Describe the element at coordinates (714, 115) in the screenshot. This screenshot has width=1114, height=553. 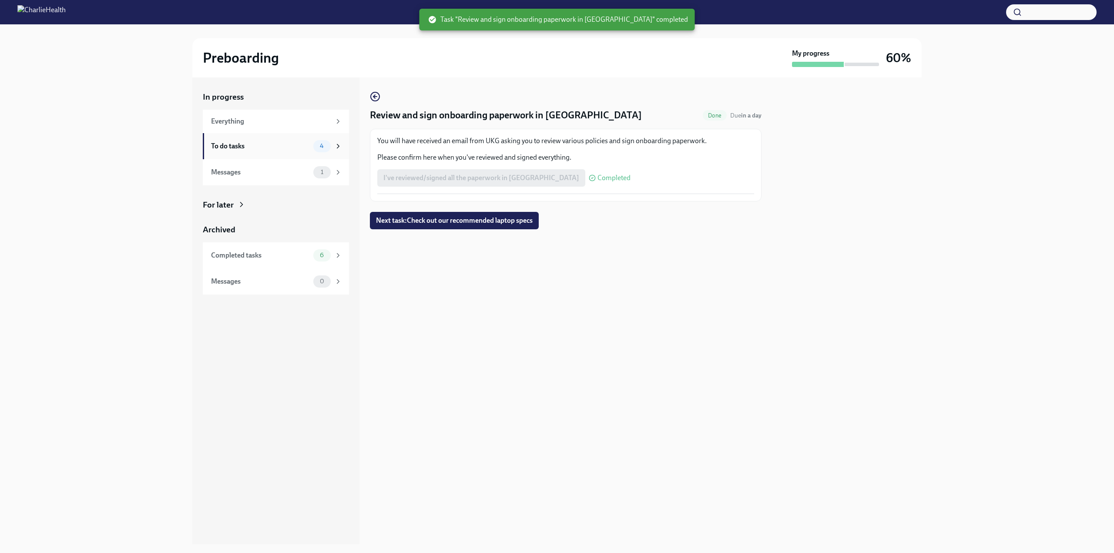
I see `span: Done` at that location.